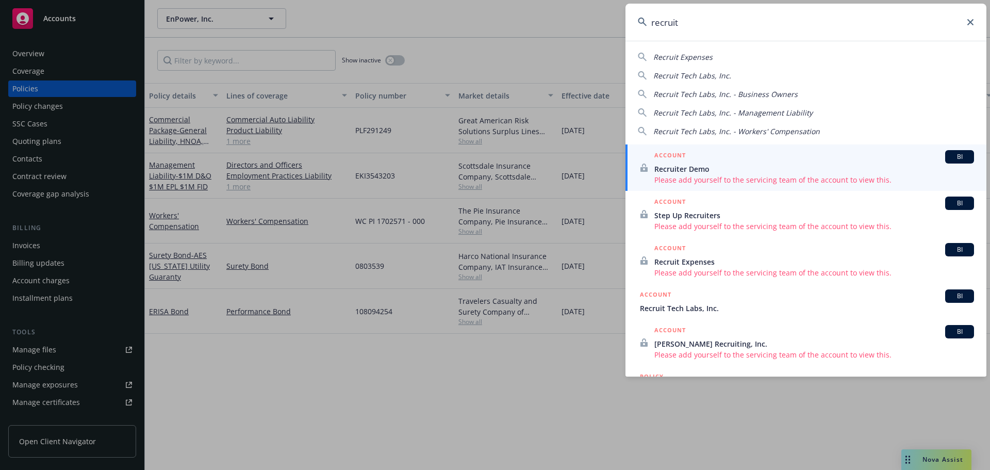 The image size is (990, 470). What do you see at coordinates (814, 169) in the screenshot?
I see `span: Recruiter Demo` at bounding box center [814, 169].